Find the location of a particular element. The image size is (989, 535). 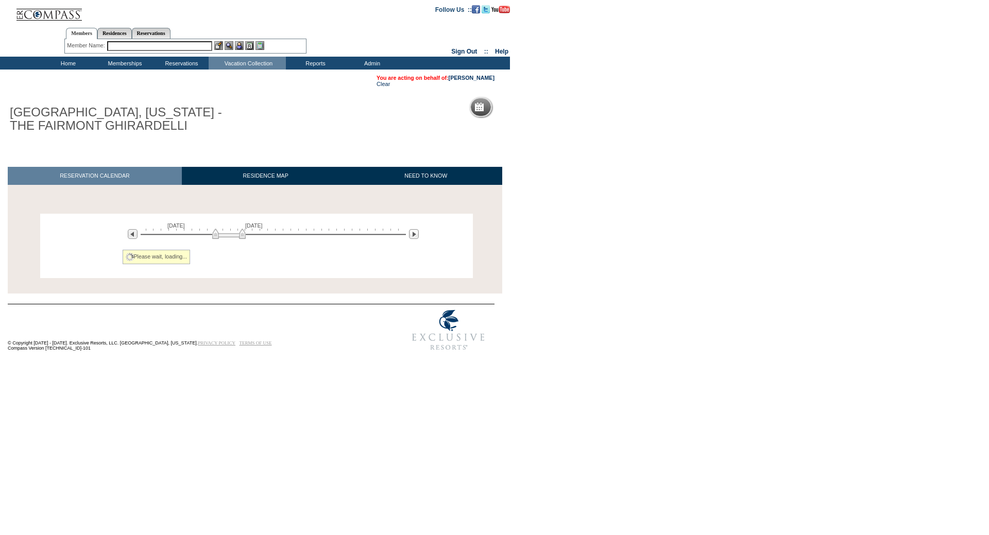

a: Subscribe to our YouTube Channel is located at coordinates (501, 9).